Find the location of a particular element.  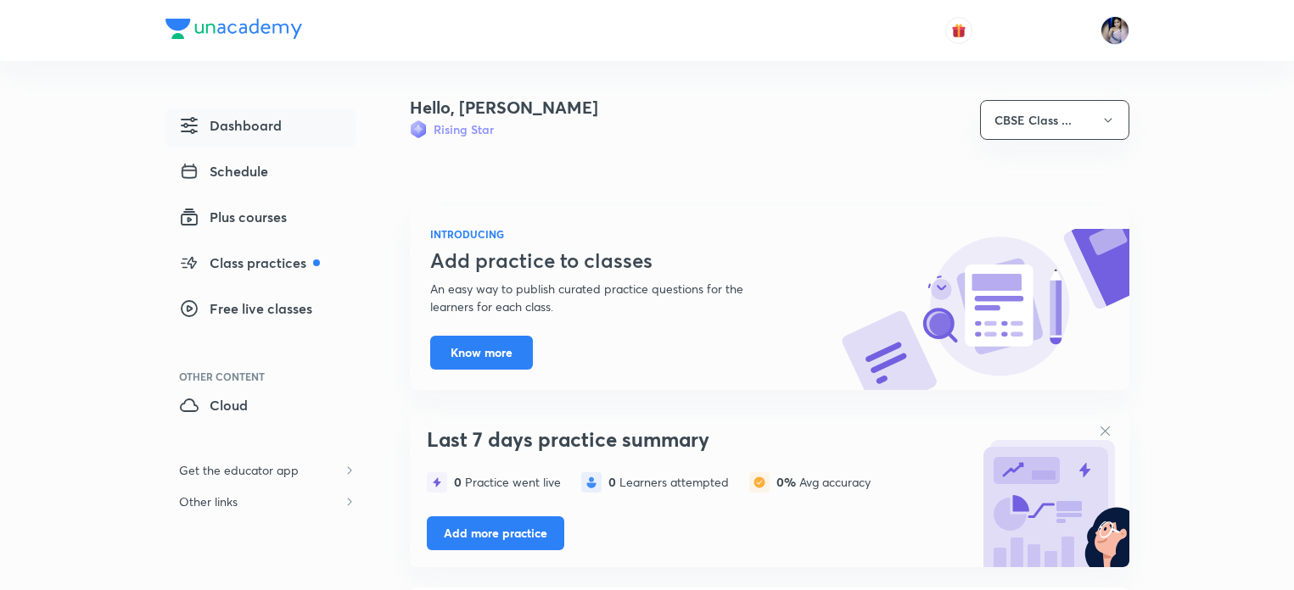

h6: INTRODUCING is located at coordinates (607, 234).